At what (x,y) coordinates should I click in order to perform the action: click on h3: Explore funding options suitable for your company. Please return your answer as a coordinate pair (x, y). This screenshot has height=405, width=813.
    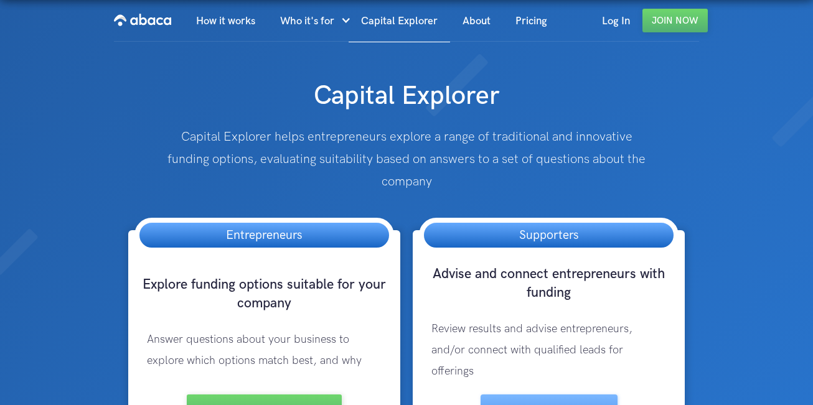
    Looking at the image, I should click on (264, 296).